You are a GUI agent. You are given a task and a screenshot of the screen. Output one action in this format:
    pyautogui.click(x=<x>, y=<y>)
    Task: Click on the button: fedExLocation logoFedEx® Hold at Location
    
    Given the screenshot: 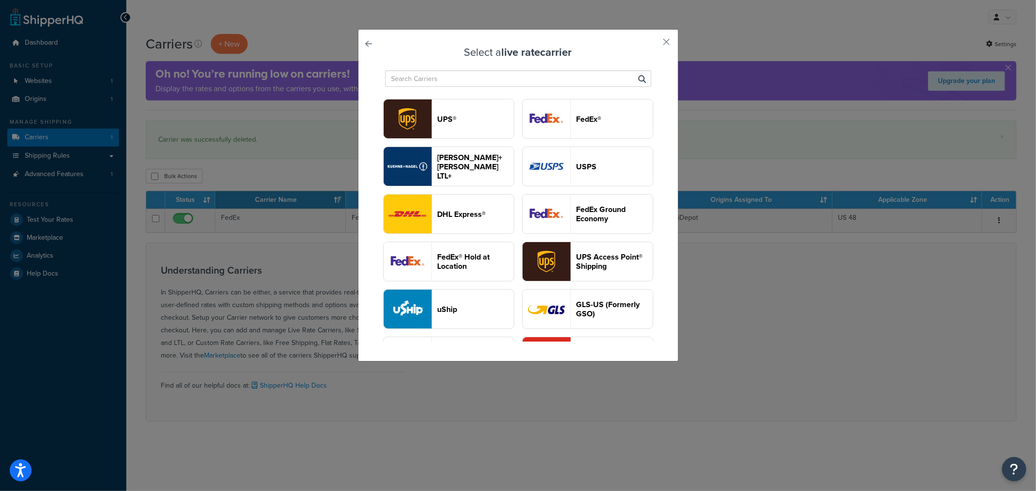 What is the action you would take?
    pyautogui.click(x=449, y=262)
    